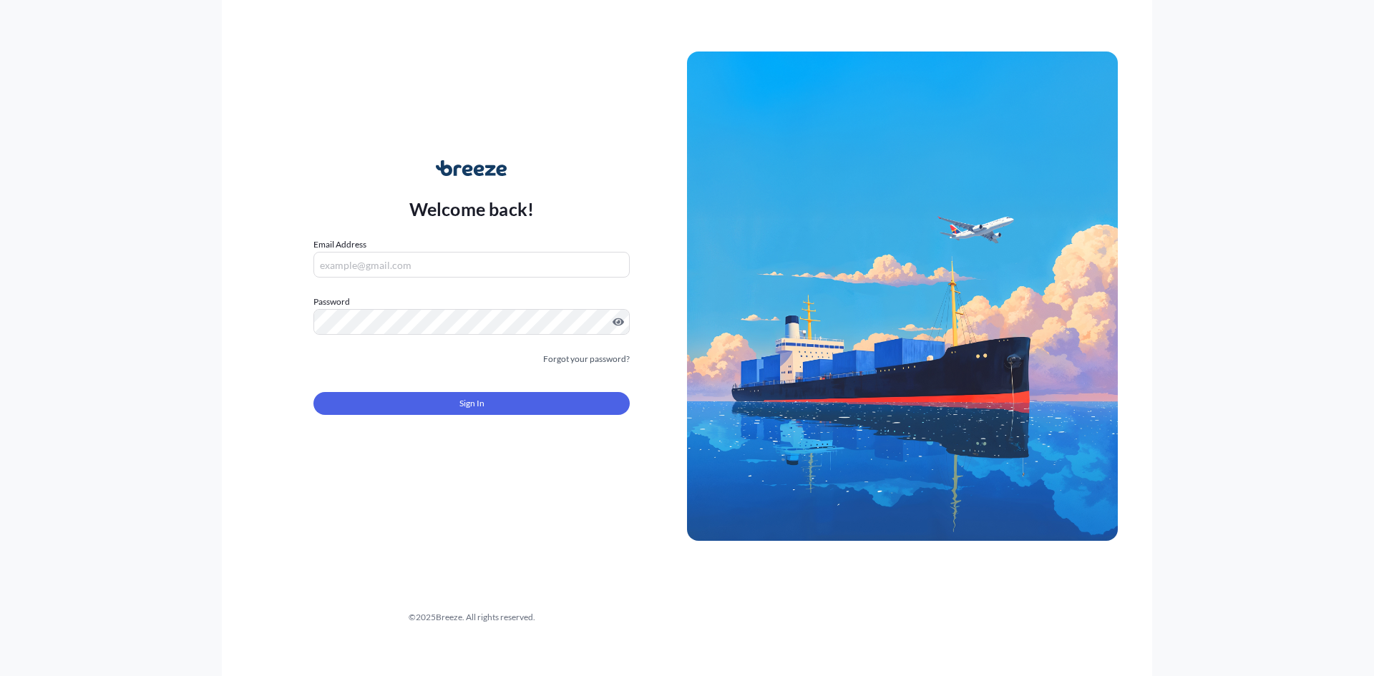  What do you see at coordinates (618, 322) in the screenshot?
I see `button: Show password` at bounding box center [618, 322].